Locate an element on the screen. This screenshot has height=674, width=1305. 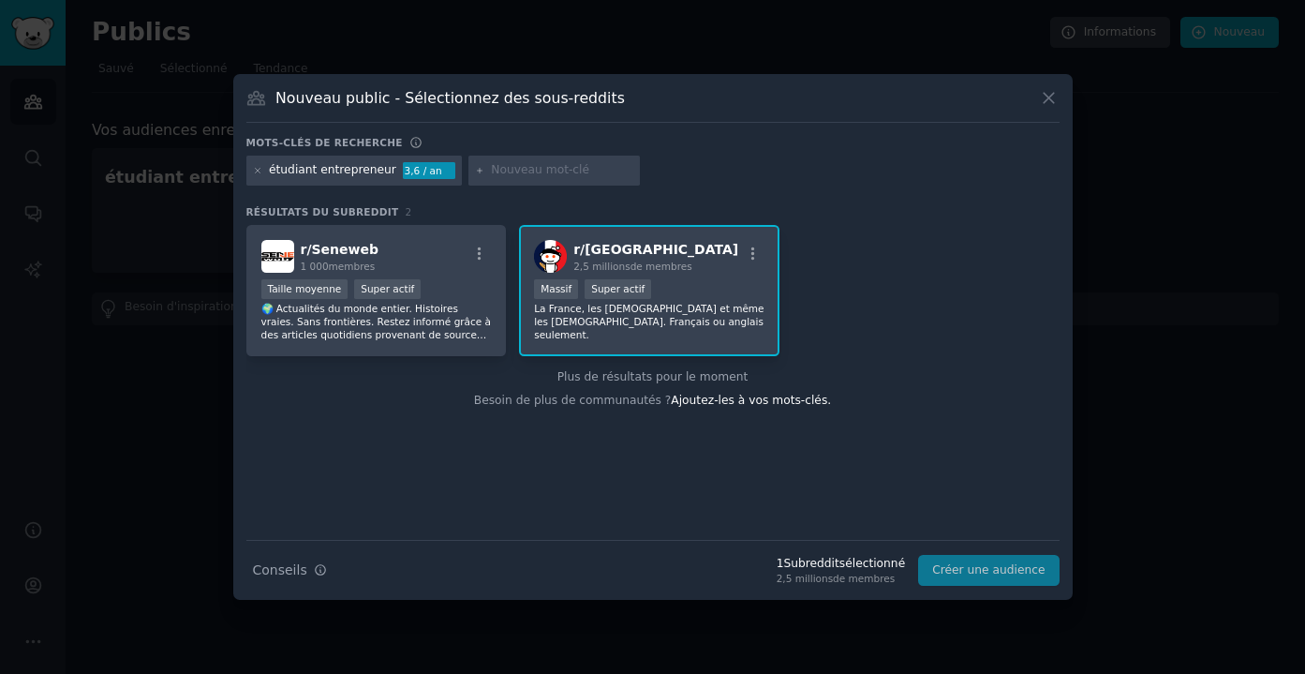
font: Massif is located at coordinates (556, 289).